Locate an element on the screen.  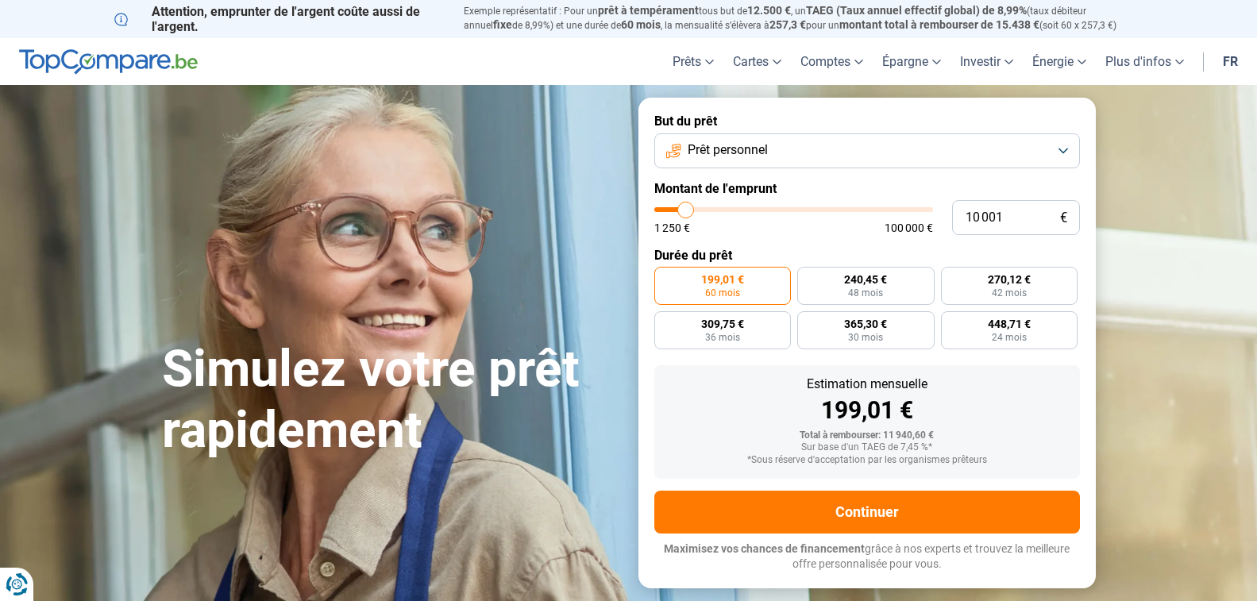
span: 1 250 € is located at coordinates (672, 228).